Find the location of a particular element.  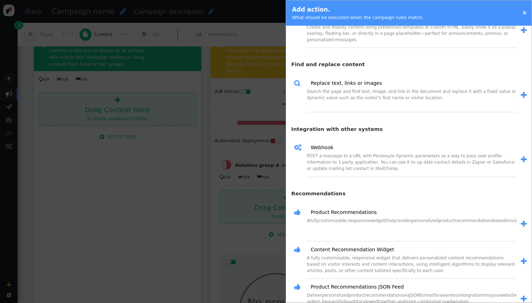

span: responsive is located at coordinates (359, 221).